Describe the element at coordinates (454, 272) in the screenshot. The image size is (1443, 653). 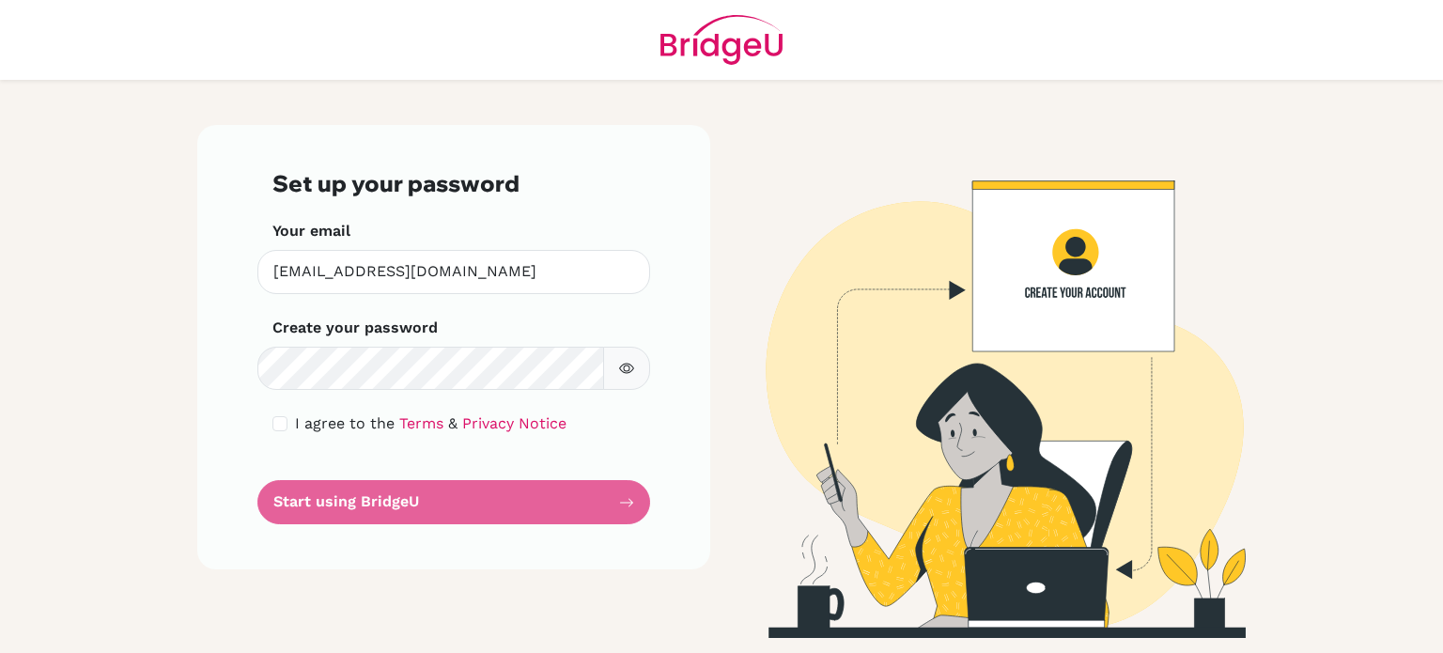
I see `input: Insert your email*` at that location.